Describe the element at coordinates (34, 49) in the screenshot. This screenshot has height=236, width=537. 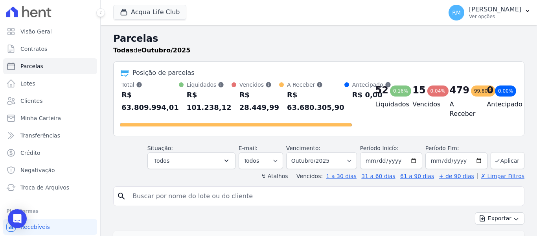
I see `span: Contratos` at that location.